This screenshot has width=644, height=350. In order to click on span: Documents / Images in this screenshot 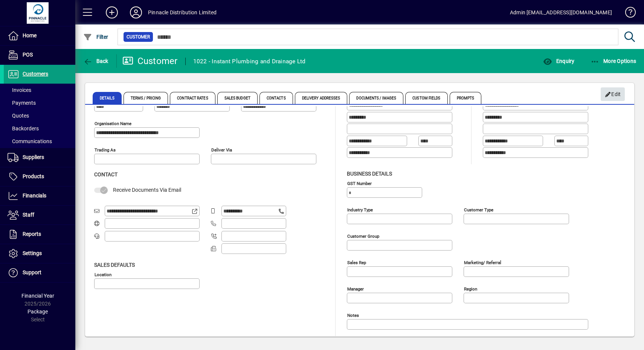, I will do `click(376, 98)`.